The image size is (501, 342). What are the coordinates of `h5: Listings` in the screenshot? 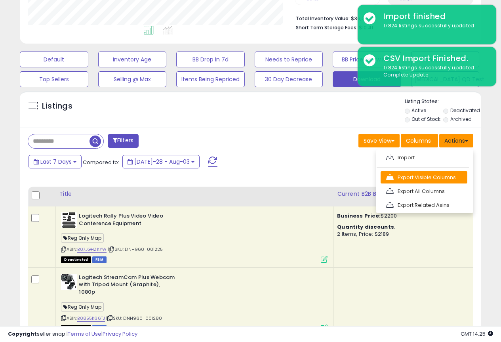 It's located at (57, 106).